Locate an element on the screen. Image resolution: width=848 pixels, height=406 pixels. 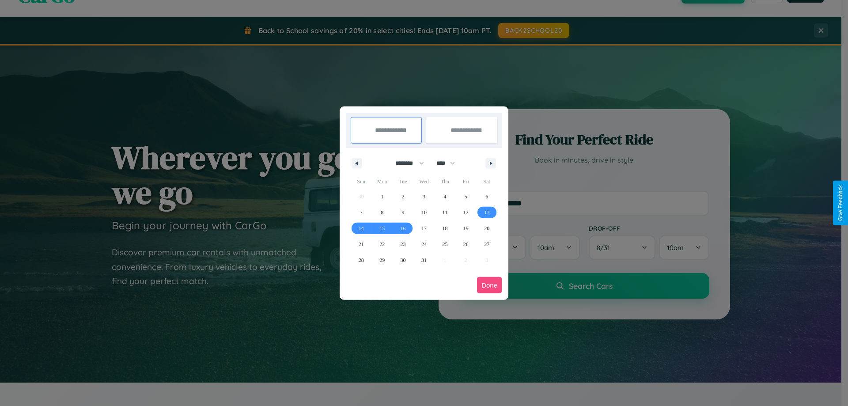
span: 10 is located at coordinates (424, 213).